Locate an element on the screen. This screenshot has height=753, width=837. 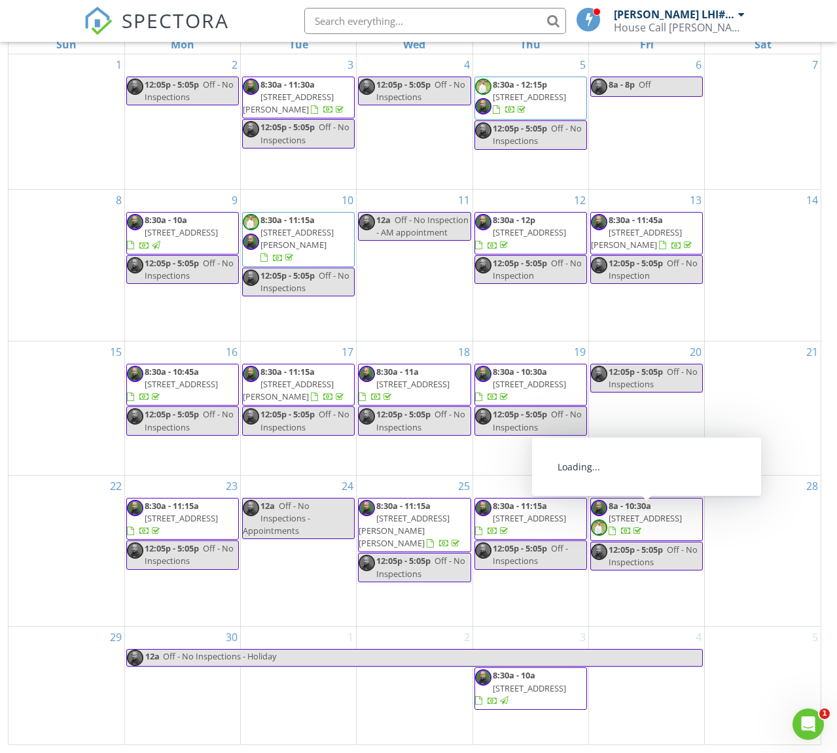
td: Go to July 2, 2025 is located at coordinates (414, 686).